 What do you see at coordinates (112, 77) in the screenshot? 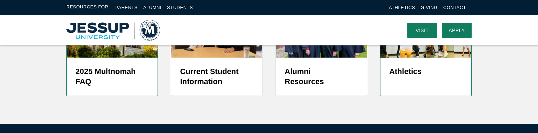
I see `h5: 2025 Multnomah FAQ` at bounding box center [112, 77].